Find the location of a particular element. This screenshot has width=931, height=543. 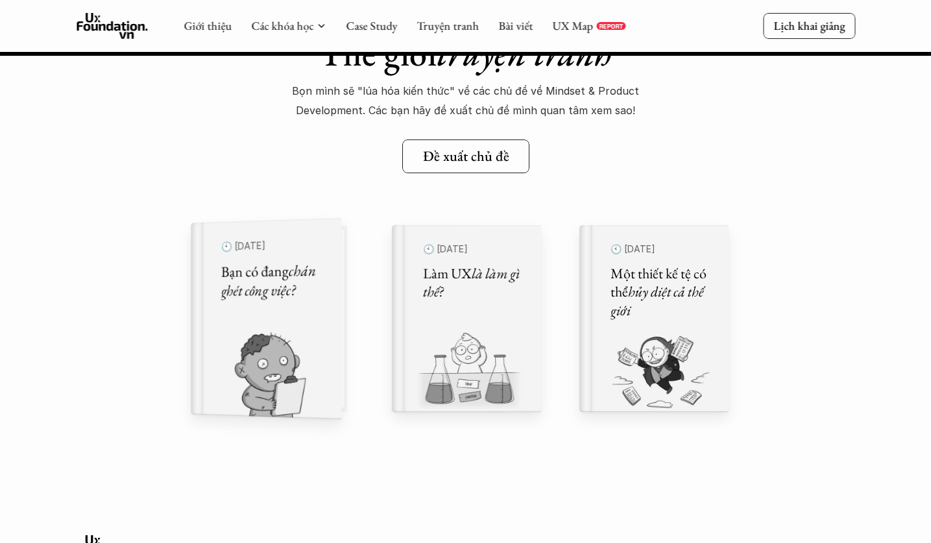

em: là làm gì thế? is located at coordinates (472, 283).